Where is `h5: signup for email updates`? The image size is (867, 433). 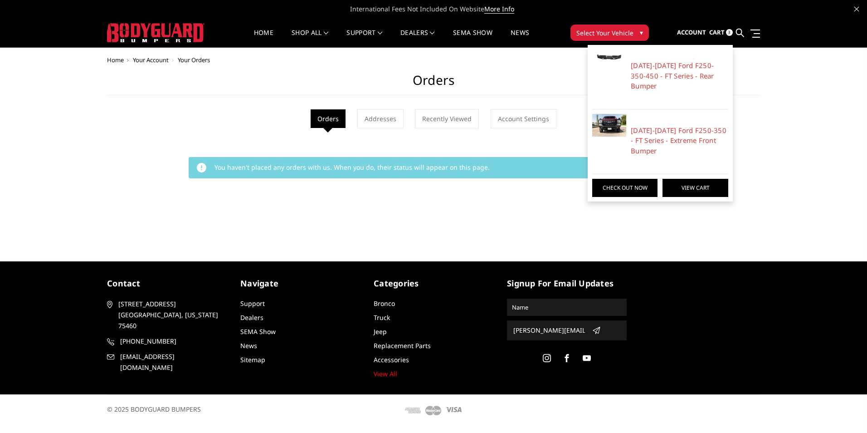 h5: signup for email updates is located at coordinates (567, 283).